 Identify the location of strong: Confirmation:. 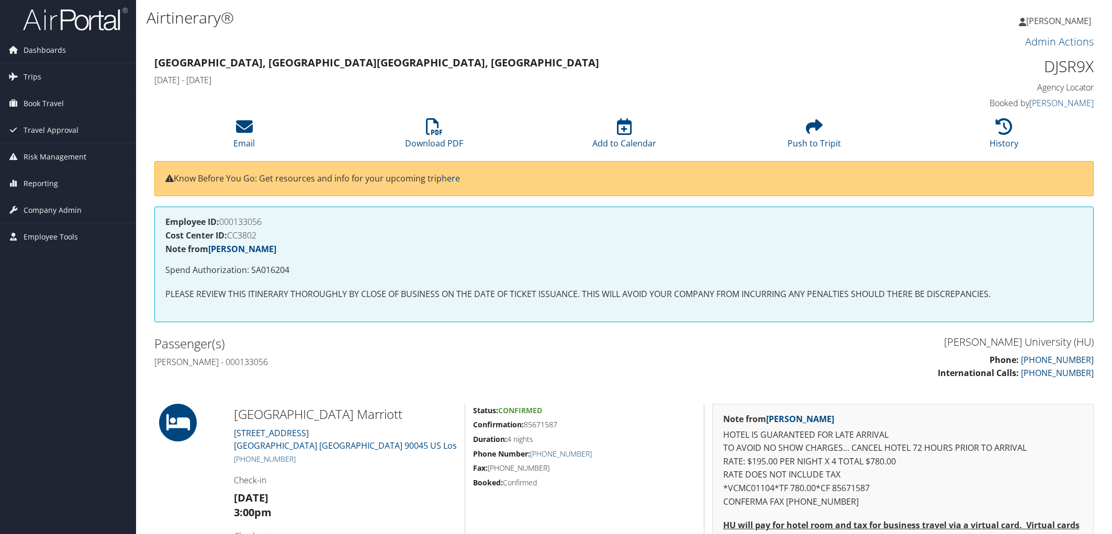
(498, 424).